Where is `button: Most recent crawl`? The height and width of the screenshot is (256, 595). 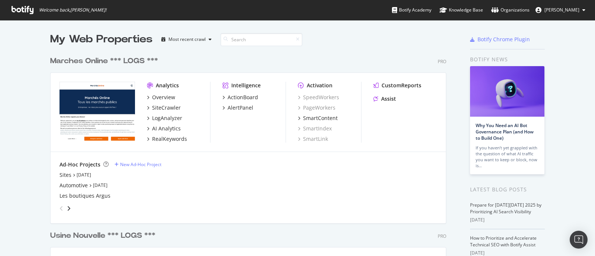 button: Most recent crawl is located at coordinates (186, 39).